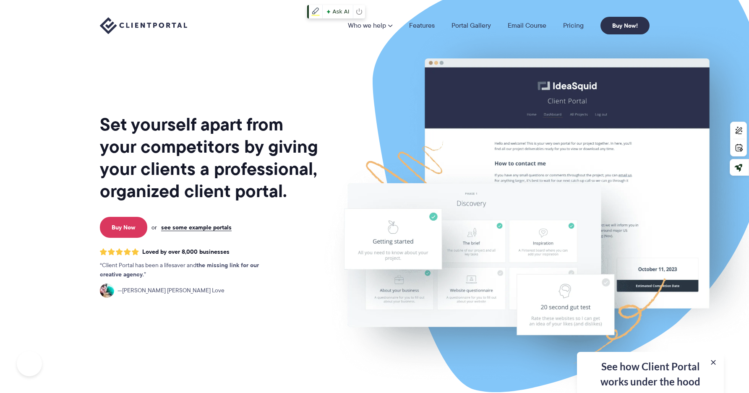 This screenshot has width=749, height=393. Describe the element at coordinates (210, 158) in the screenshot. I see `h1: Set yourself apart from your competitors by giving your clients a professional, organized client ...` at that location.